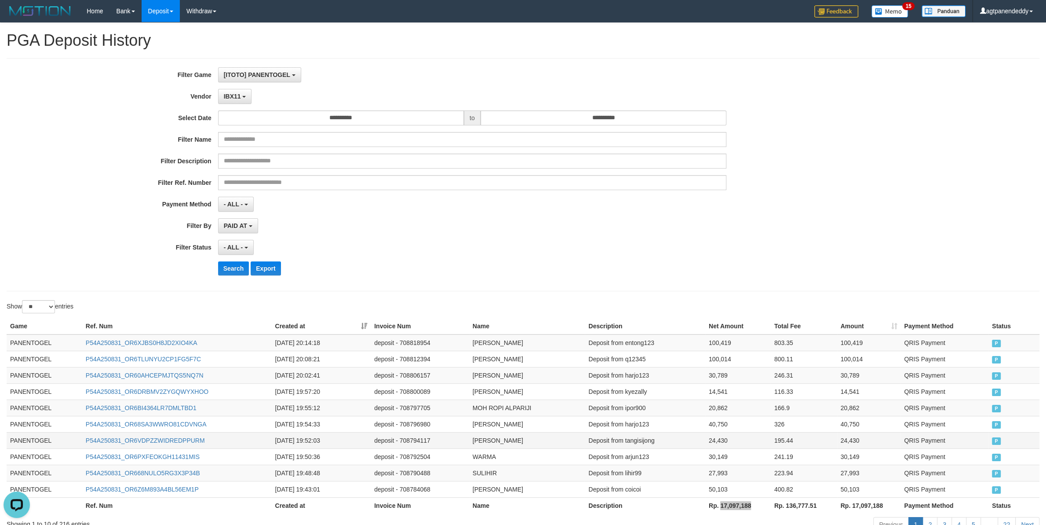 This screenshot has height=525, width=1046. Describe the element at coordinates (40, 11) in the screenshot. I see `img: MOTION_logo.png` at that location.